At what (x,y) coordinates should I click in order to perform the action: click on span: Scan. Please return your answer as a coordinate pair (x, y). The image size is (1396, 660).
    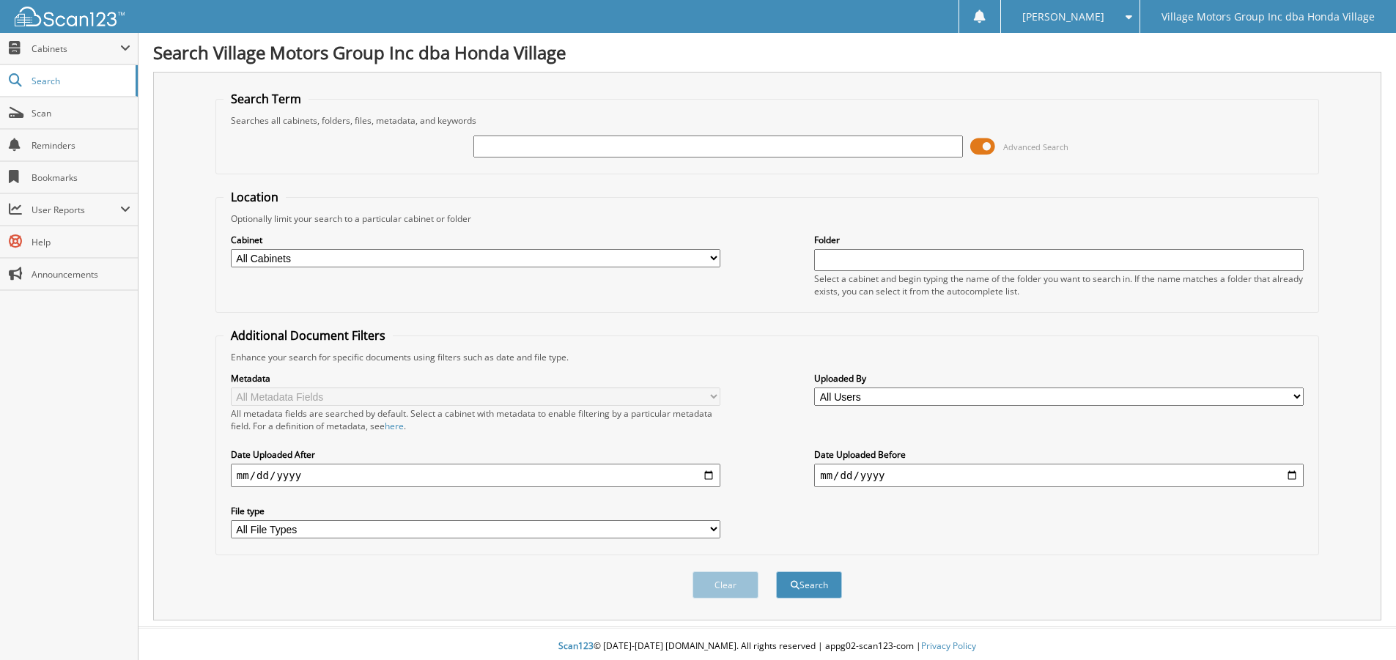
    Looking at the image, I should click on (81, 113).